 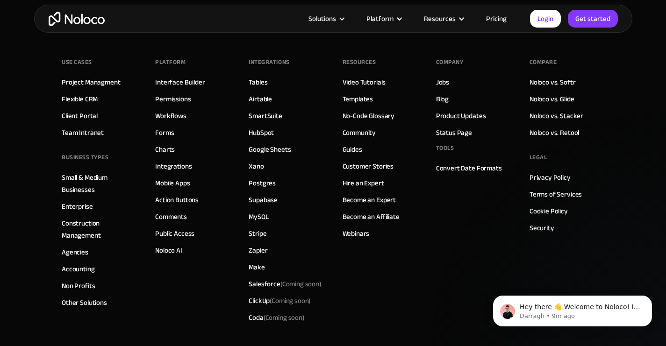 What do you see at coordinates (170, 116) in the screenshot?
I see `a: Workflows` at bounding box center [170, 116].